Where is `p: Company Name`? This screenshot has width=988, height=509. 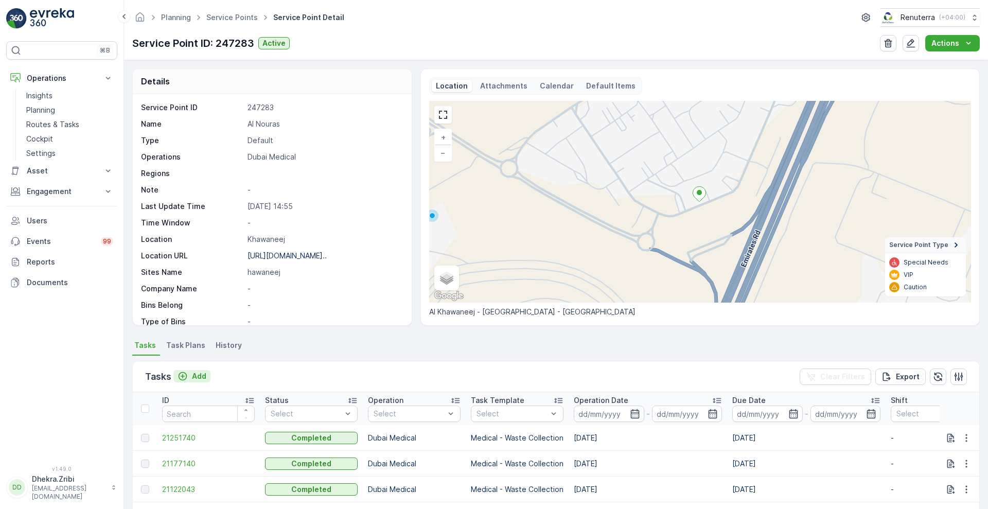
p: Company Name is located at coordinates (192, 289).